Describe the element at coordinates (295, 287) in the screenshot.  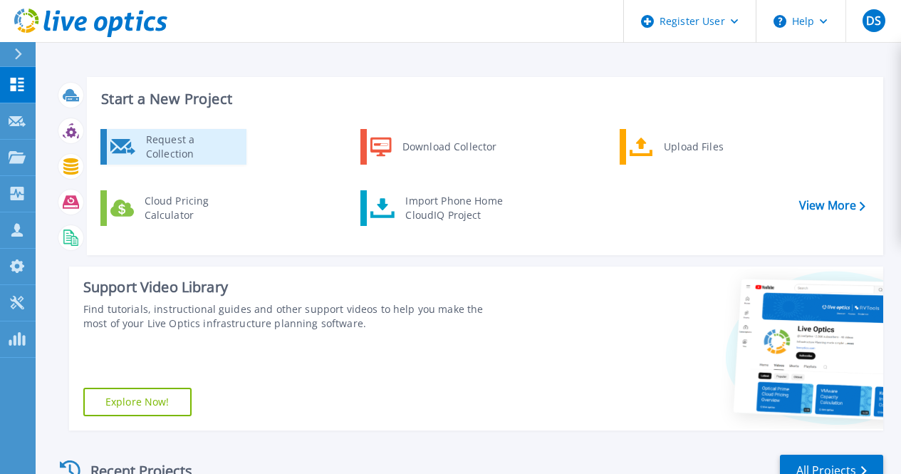
I see `div: Support Video Library` at that location.